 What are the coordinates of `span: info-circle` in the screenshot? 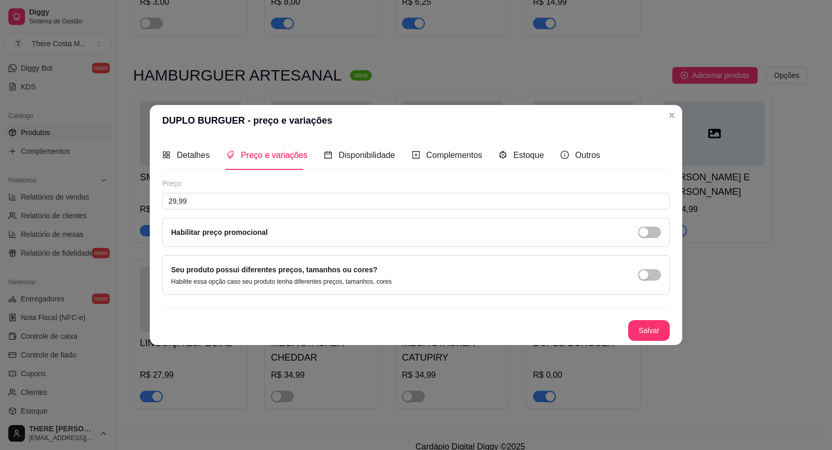 It's located at (565, 155).